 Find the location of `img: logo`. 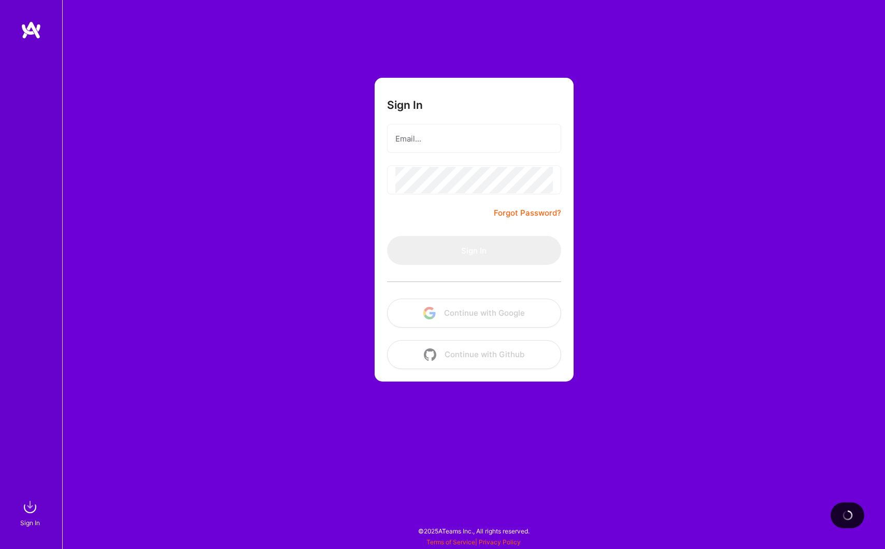

img: logo is located at coordinates (31, 30).